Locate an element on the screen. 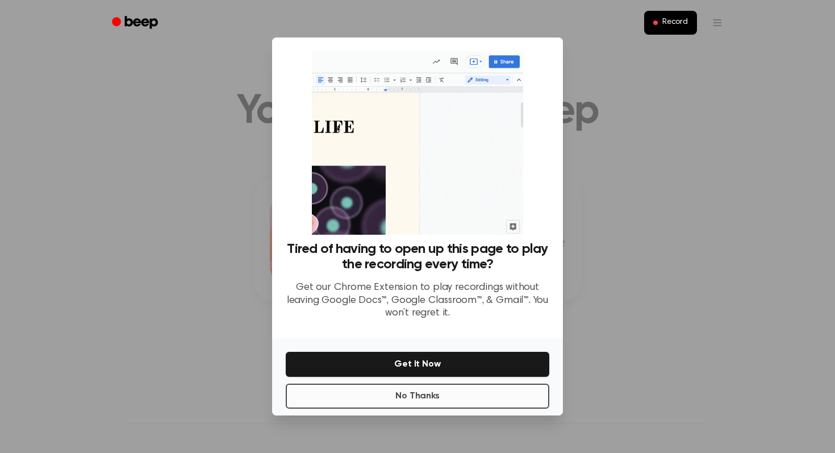  button: Open menu is located at coordinates (717, 23).